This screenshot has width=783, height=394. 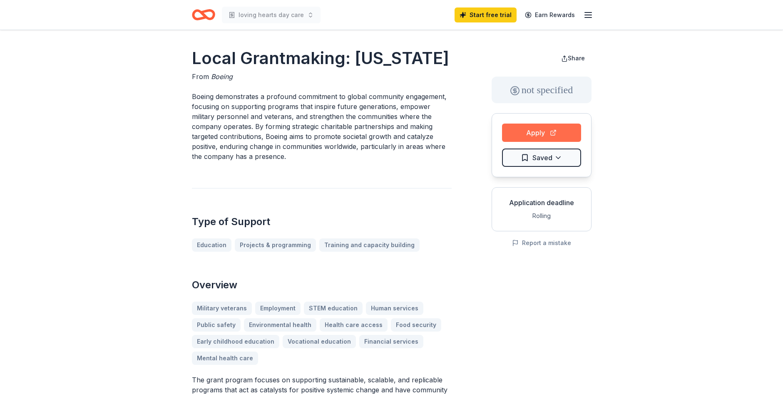 What do you see at coordinates (485, 15) in the screenshot?
I see `a: Start free trial` at bounding box center [485, 15].